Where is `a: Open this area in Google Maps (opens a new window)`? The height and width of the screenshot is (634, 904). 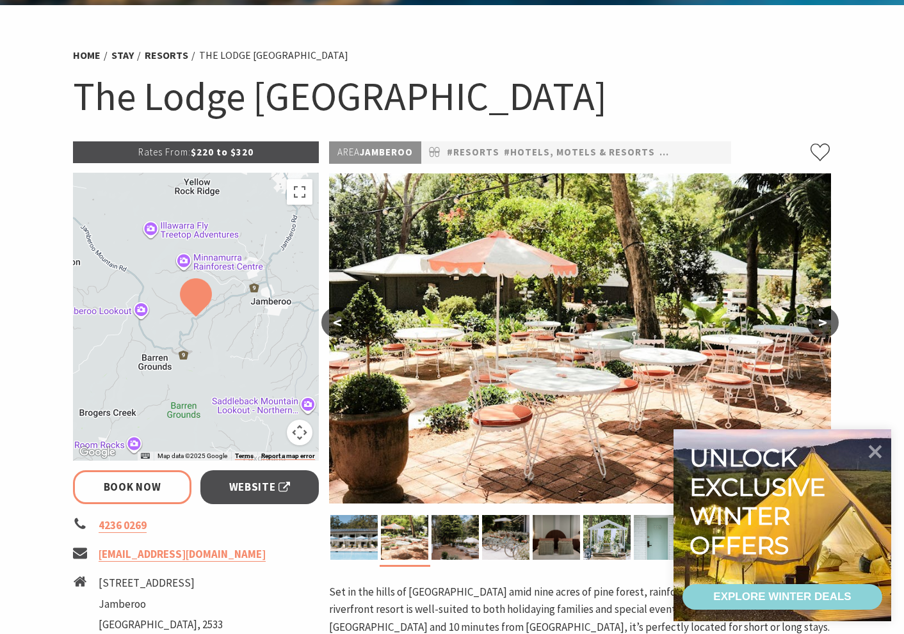 a: Open this area in Google Maps (opens a new window) is located at coordinates (97, 452).